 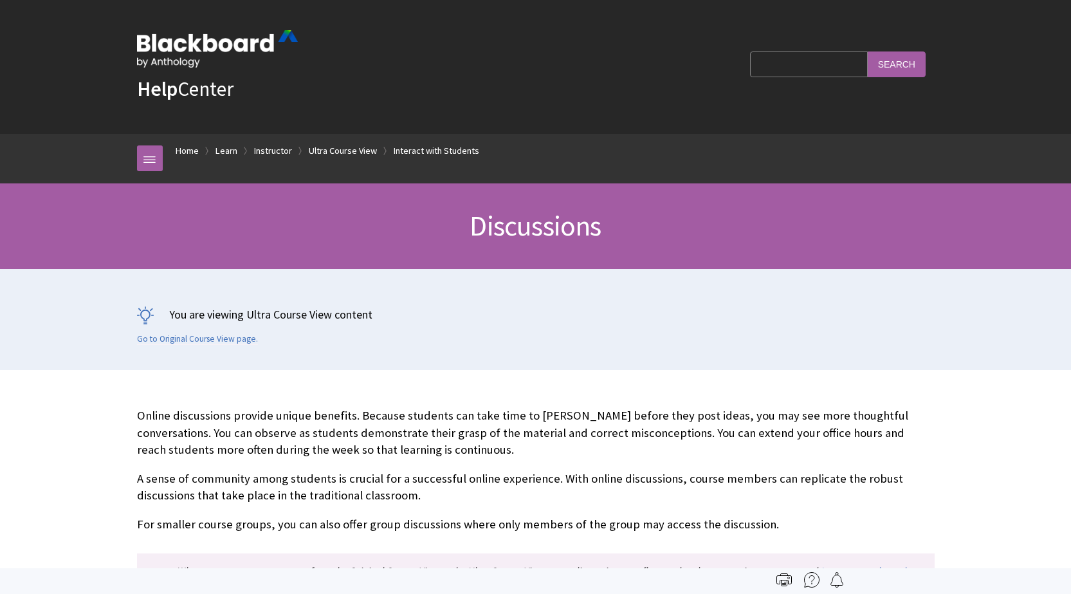 What do you see at coordinates (536, 524) in the screenshot?
I see `p: For smaller course groups, you can also offer group discussions where only members of the group m...` at bounding box center [536, 524].